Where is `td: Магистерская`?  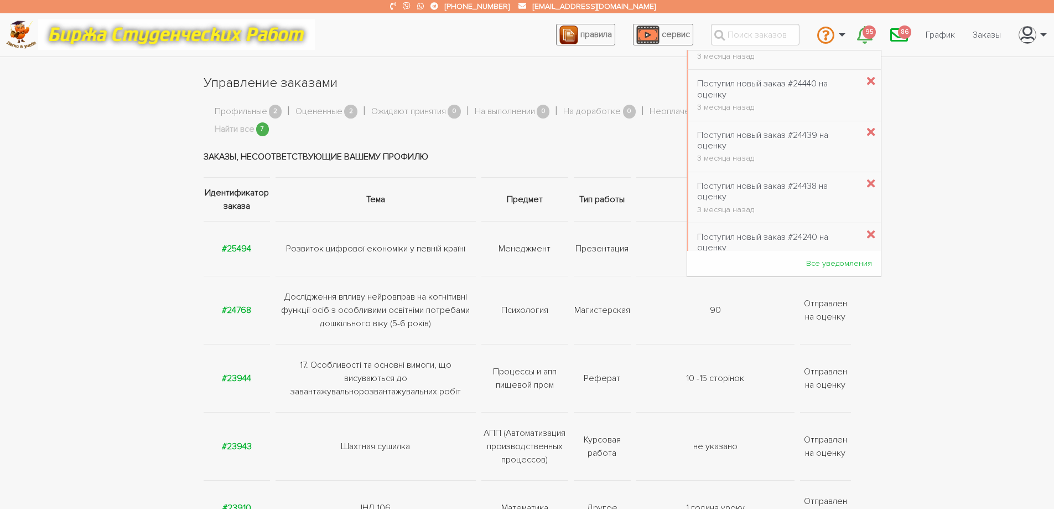
td: Магистерская is located at coordinates (602, 310).